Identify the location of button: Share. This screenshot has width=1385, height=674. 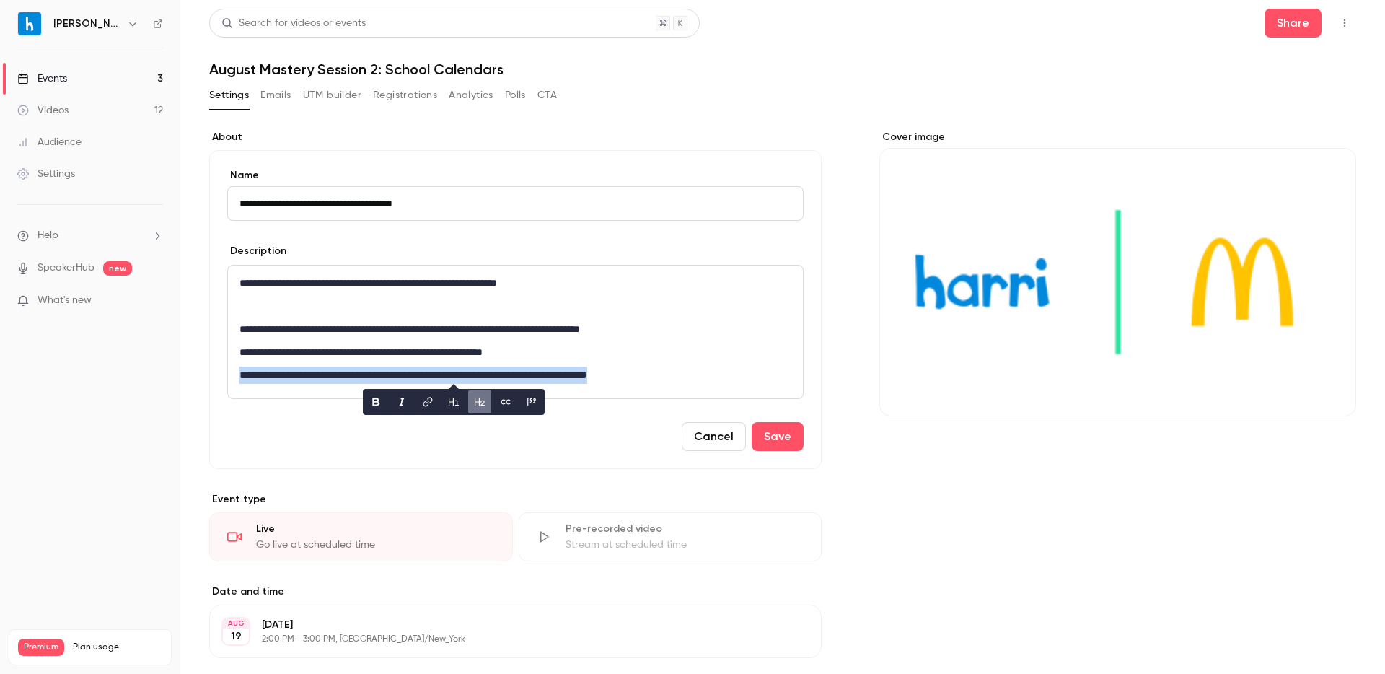
(1293, 23).